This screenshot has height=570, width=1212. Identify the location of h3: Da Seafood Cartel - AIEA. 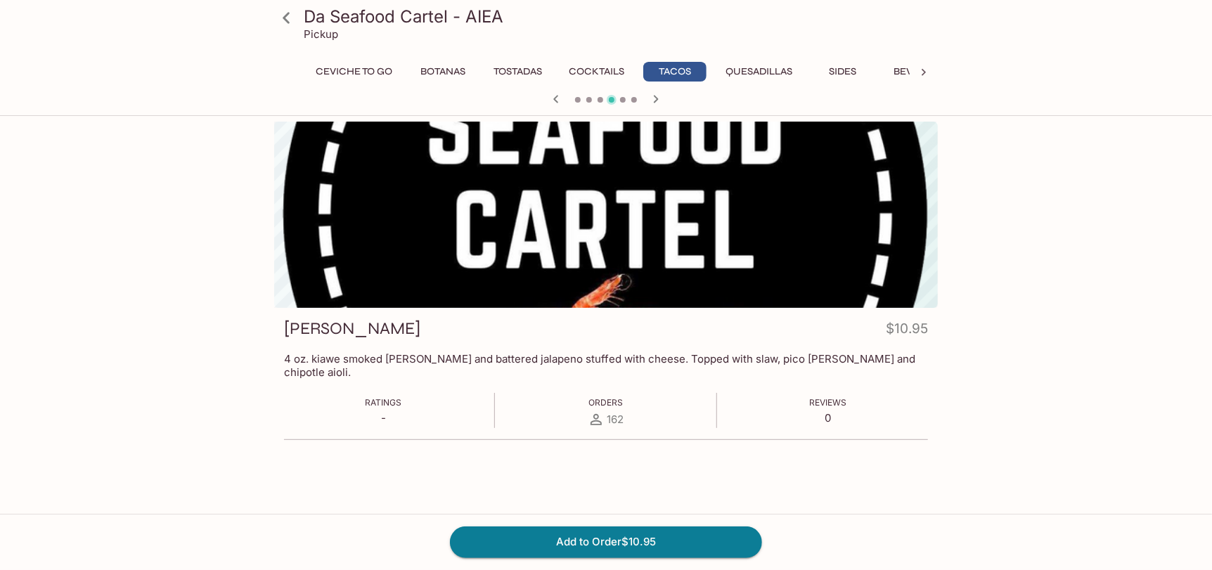
(618, 16).